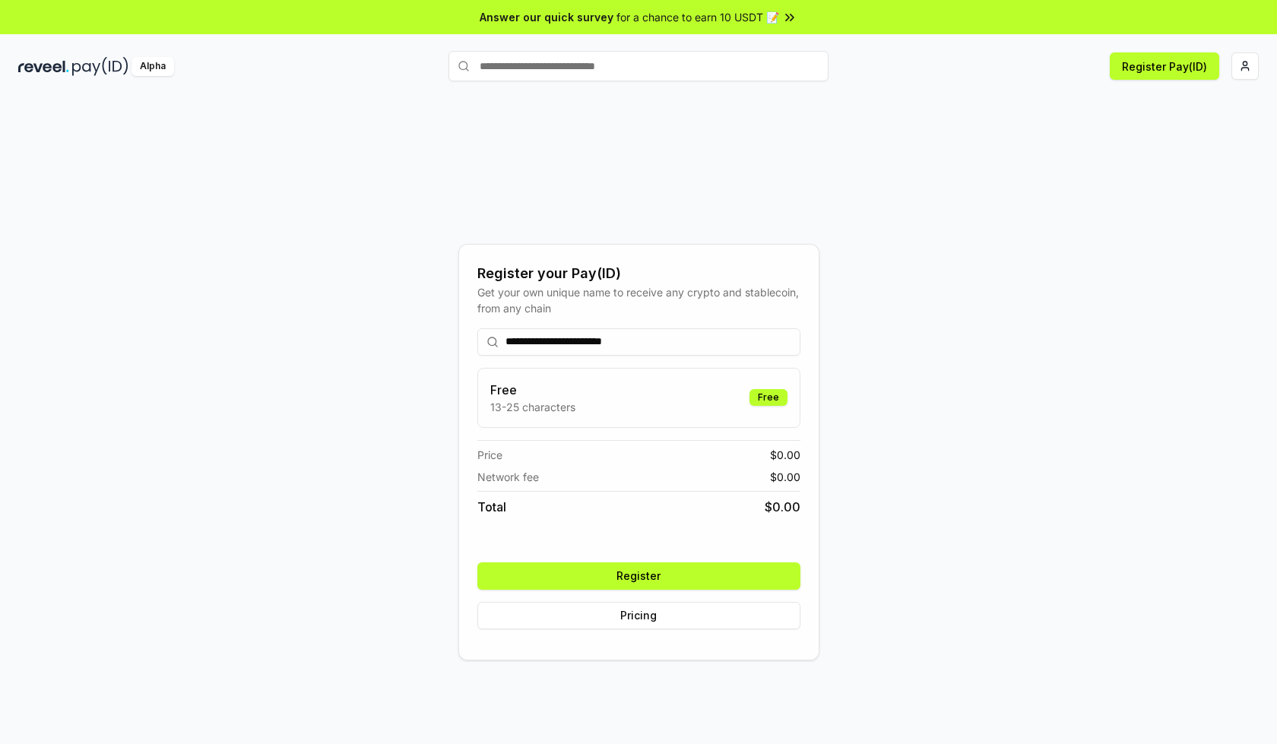  What do you see at coordinates (638, 576) in the screenshot?
I see `button: Register` at bounding box center [638, 576].